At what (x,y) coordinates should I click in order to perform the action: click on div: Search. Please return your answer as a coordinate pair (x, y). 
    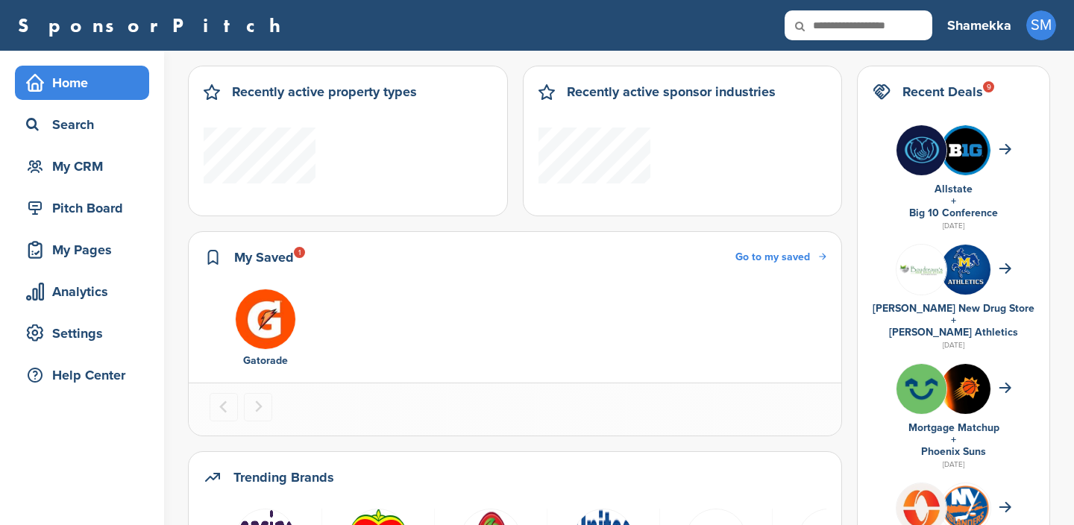
    Looking at the image, I should click on (86, 125).